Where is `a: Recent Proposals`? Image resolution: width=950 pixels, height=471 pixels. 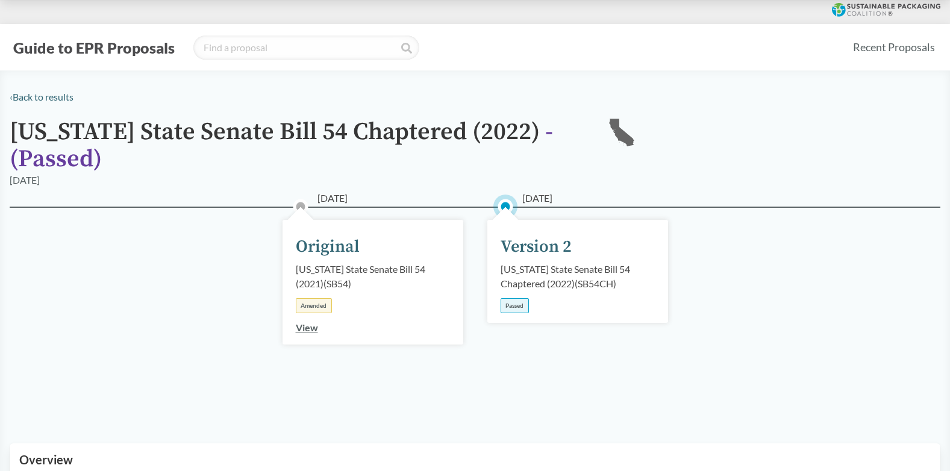 a: Recent Proposals is located at coordinates (894, 47).